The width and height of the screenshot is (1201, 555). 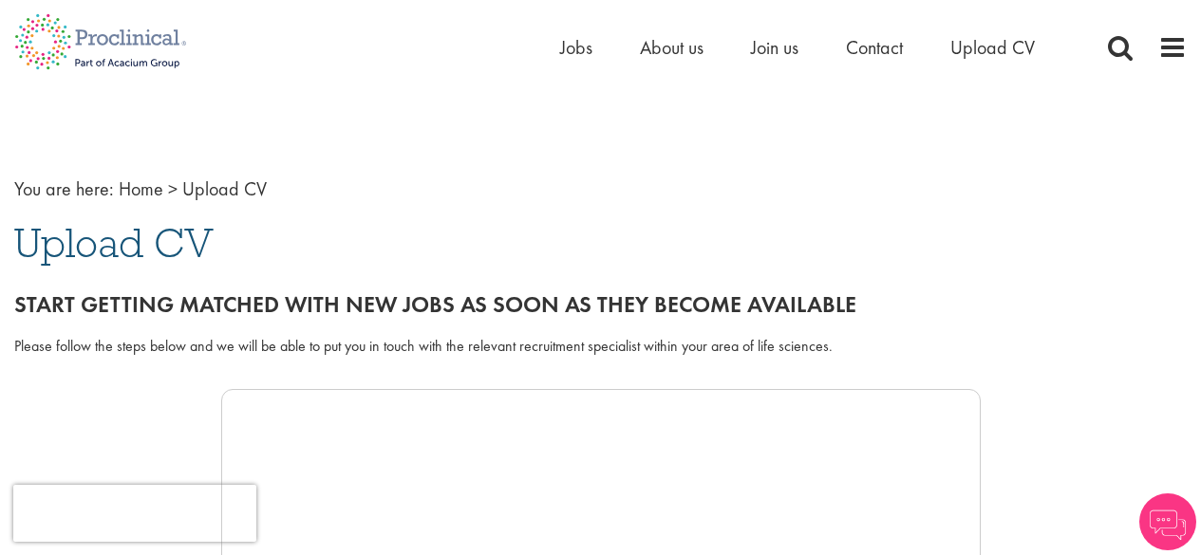 What do you see at coordinates (64, 189) in the screenshot?
I see `span: You are here:` at bounding box center [64, 189].